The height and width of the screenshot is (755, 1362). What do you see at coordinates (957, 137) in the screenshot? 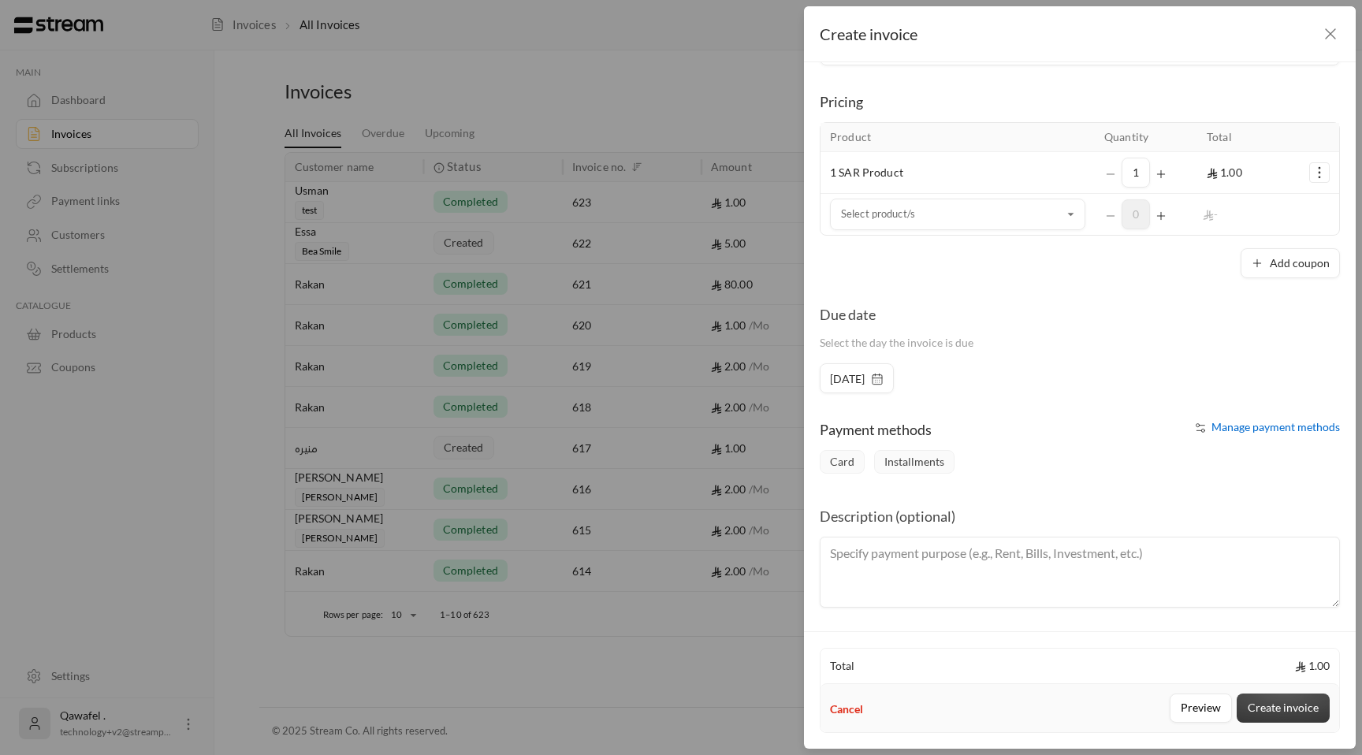
I see `th: Product` at bounding box center [957, 137].